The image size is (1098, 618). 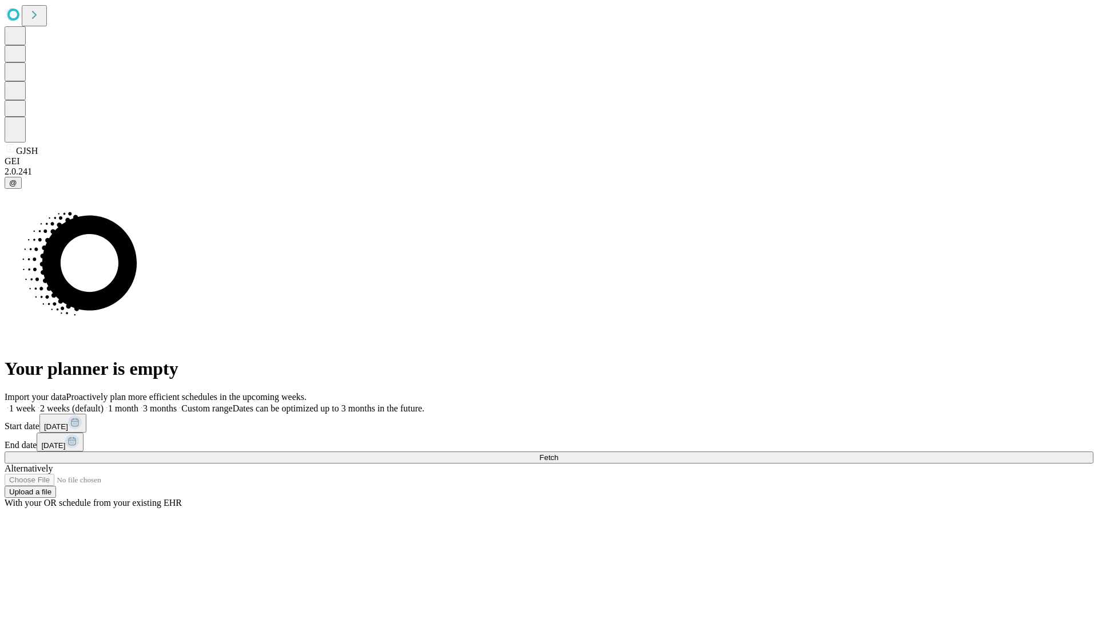 I want to click on div: Start date, so click(x=549, y=423).